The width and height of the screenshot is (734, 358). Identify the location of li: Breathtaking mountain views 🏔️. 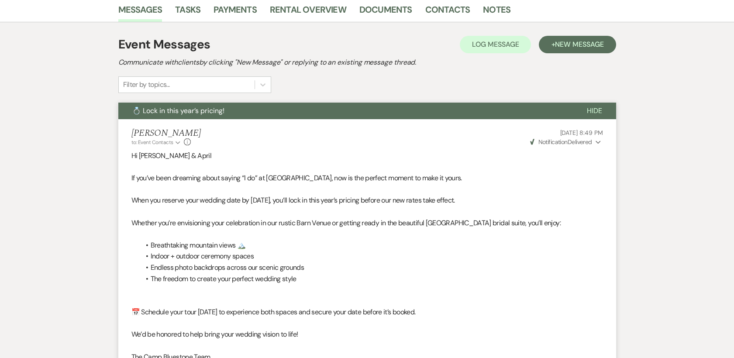
(372, 245).